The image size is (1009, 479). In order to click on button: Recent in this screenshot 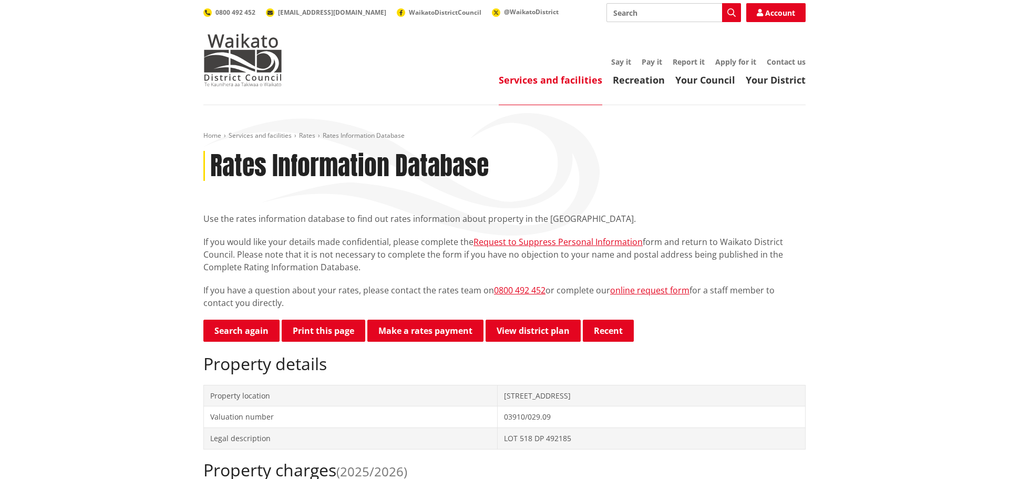, I will do `click(608, 331)`.